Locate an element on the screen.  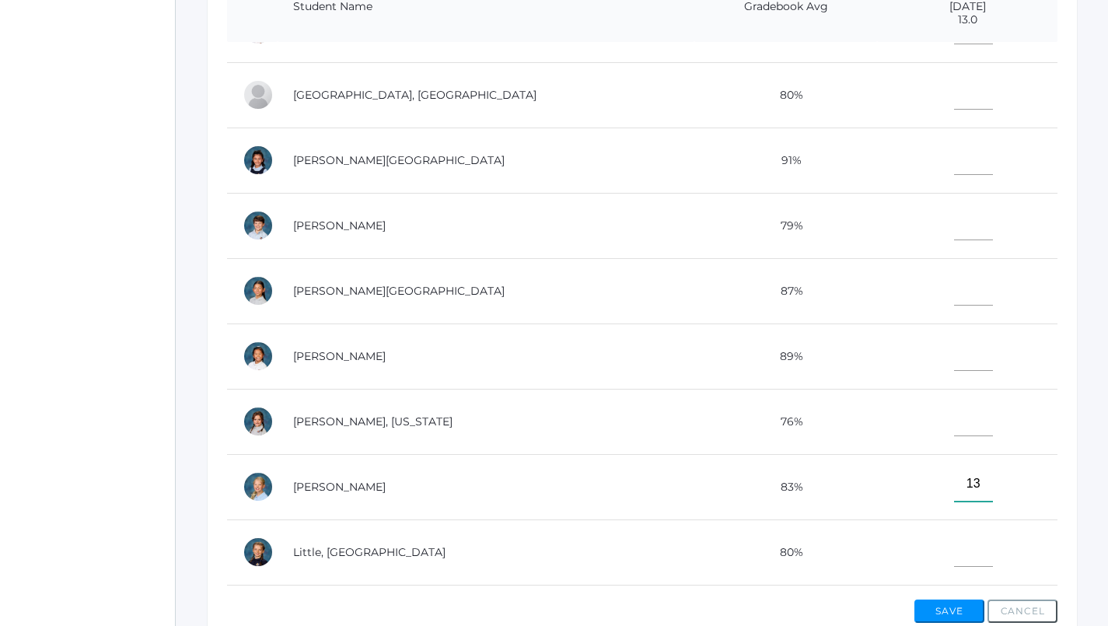
div: Sofia La Rosa is located at coordinates (258, 291).